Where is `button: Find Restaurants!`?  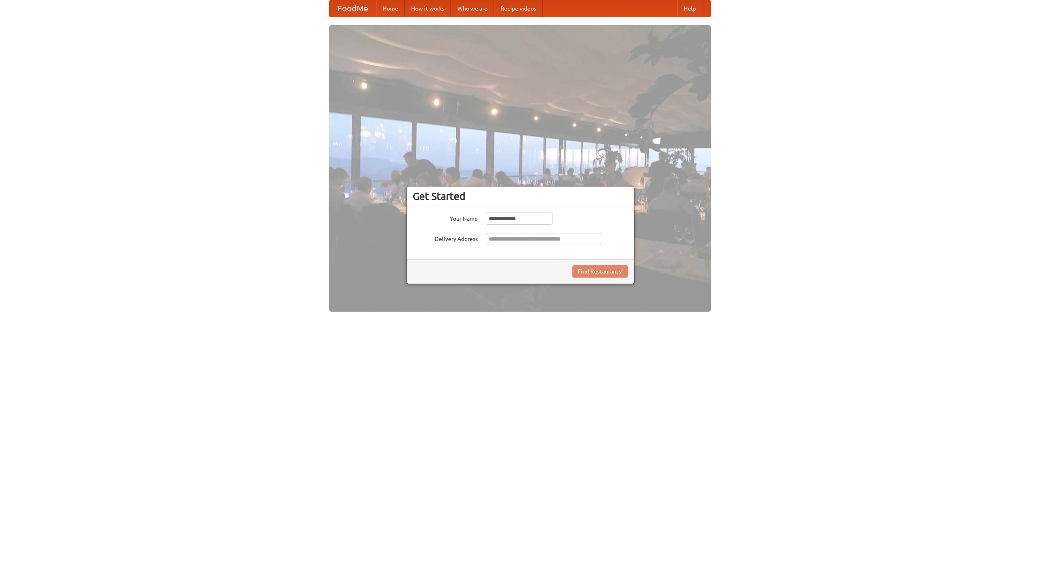
button: Find Restaurants! is located at coordinates (600, 271).